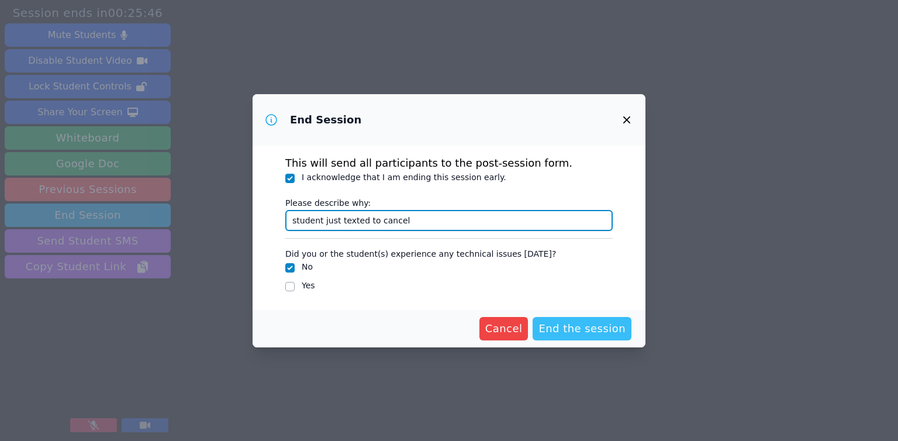 Image resolution: width=898 pixels, height=441 pixels. What do you see at coordinates (449, 163) in the screenshot?
I see `p: This will send all participants to the post-session form.` at bounding box center [449, 163].